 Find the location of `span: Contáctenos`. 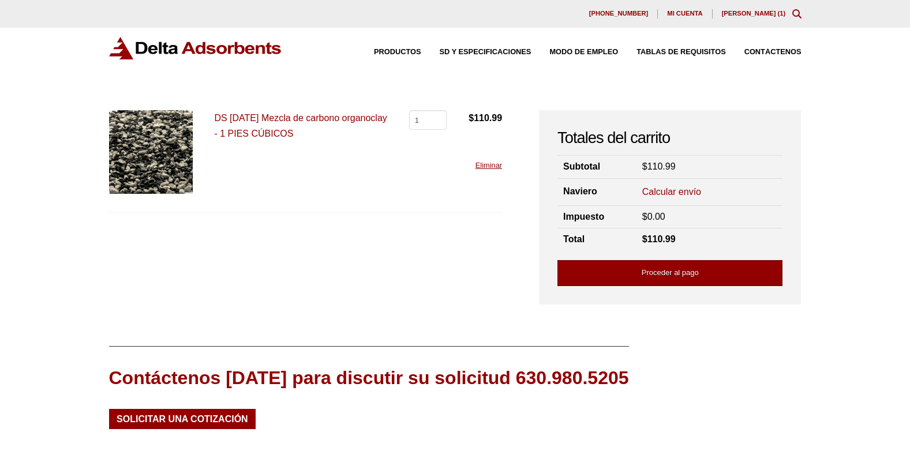

span: Contáctenos is located at coordinates (773, 52).